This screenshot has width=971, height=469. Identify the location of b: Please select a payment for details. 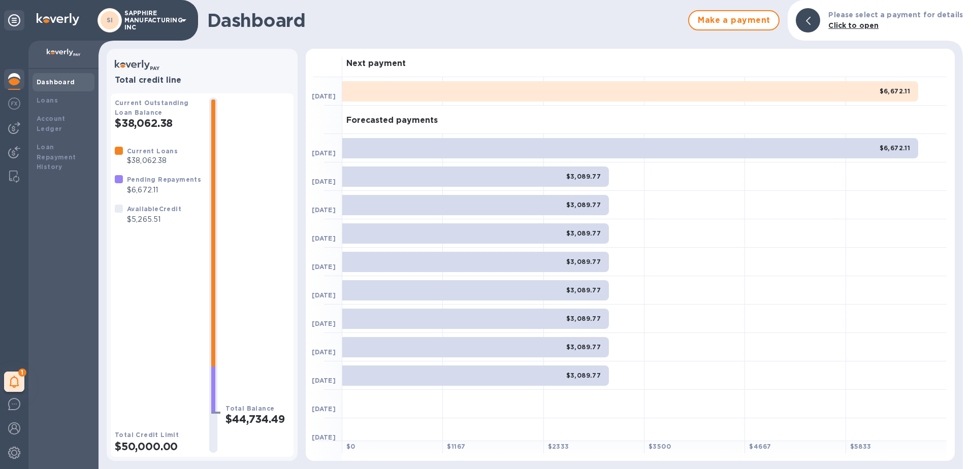
(895, 15).